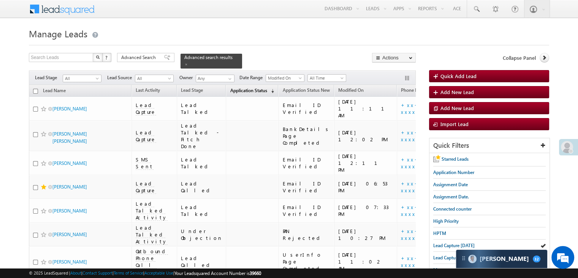  What do you see at coordinates (218, 273) in the screenshot?
I see `span: Your Leadsquared Account Number is` at bounding box center [218, 273].